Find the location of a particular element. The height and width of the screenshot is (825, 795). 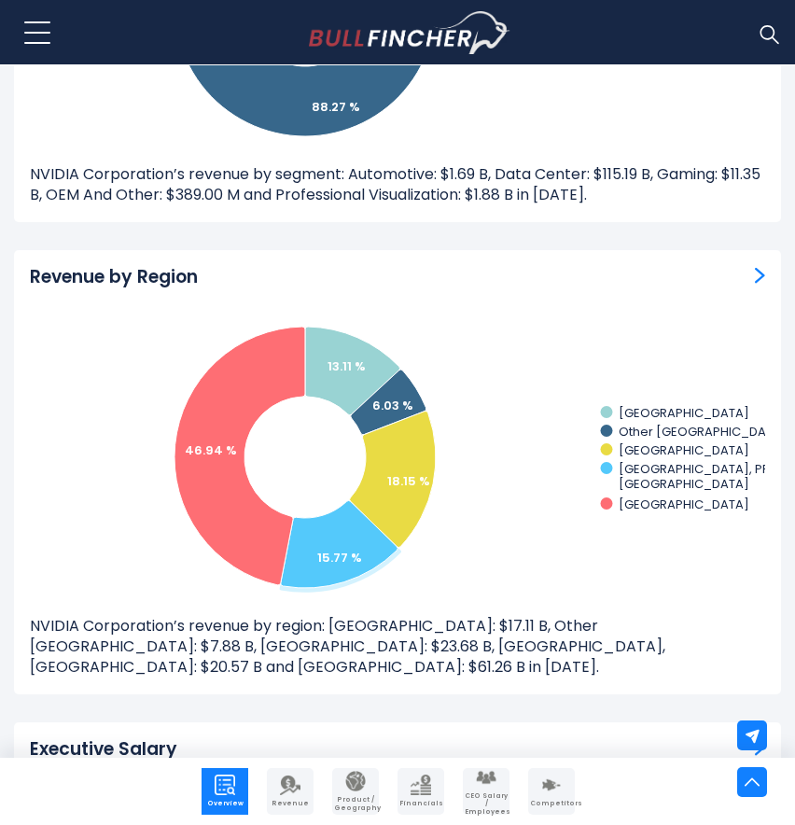

a: Company Revenue is located at coordinates (290, 792).